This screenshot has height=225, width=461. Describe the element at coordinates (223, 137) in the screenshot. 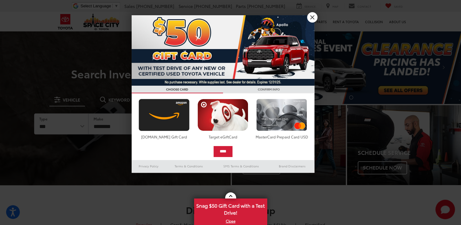

I see `div: Target eGiftCard` at that location.